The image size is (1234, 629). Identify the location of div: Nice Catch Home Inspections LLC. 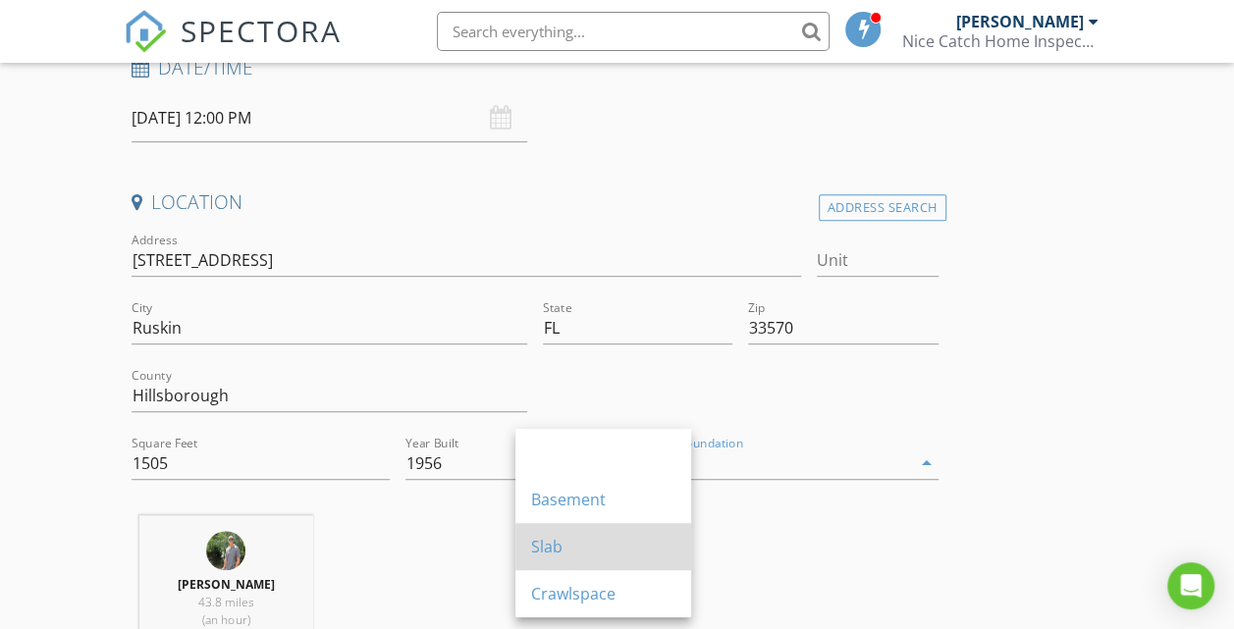
(999, 41).